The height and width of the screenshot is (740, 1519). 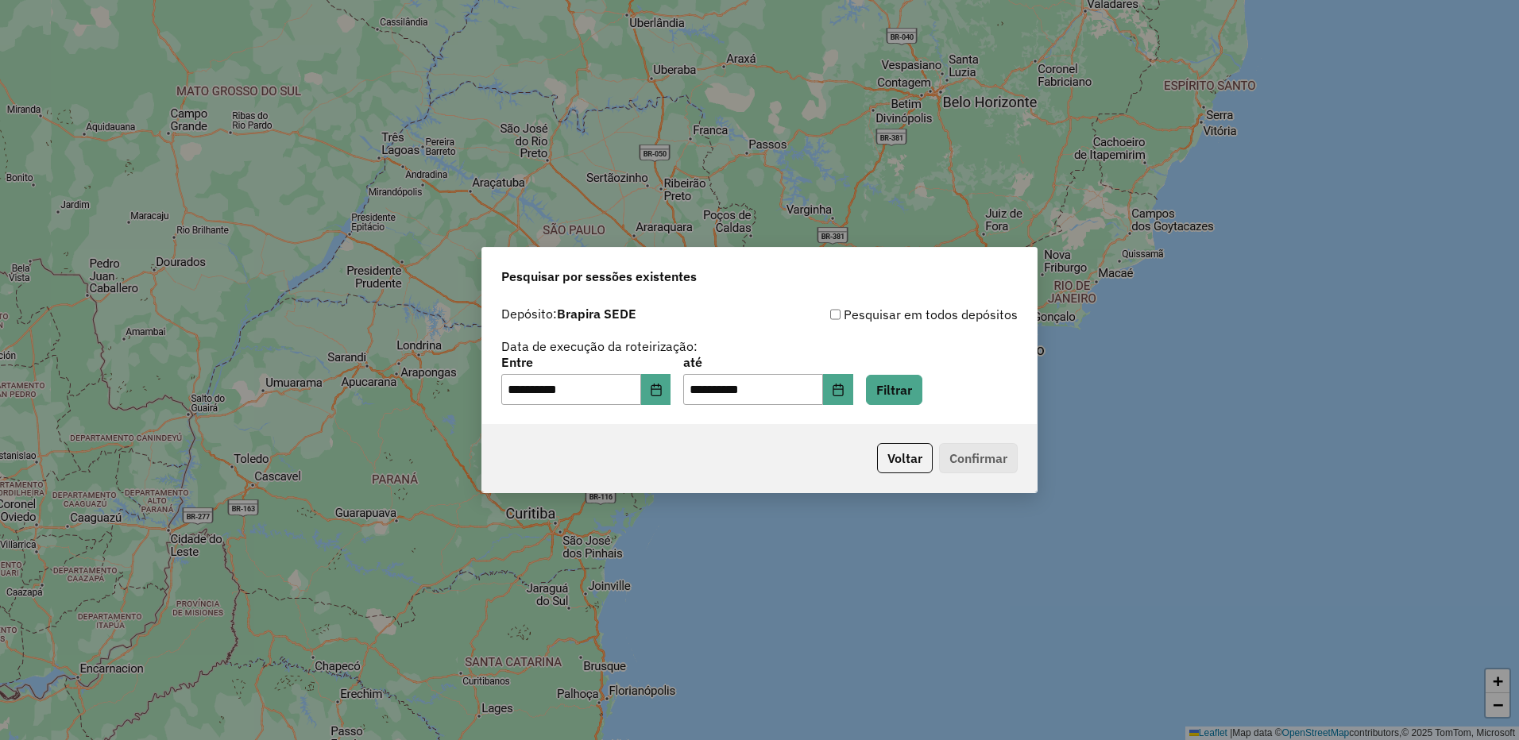 What do you see at coordinates (599, 346) in the screenshot?
I see `label: Data de execução da roteirização:` at bounding box center [599, 346].